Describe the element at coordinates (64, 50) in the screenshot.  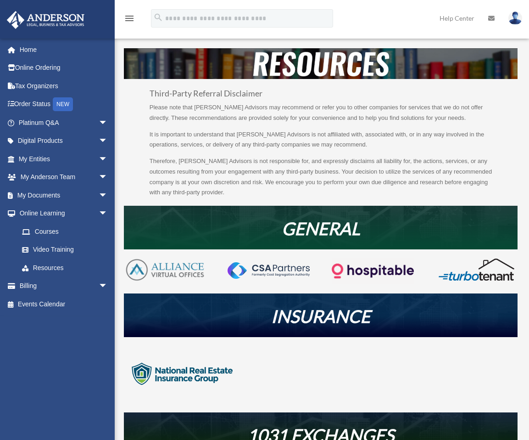
I see `a: Home` at that location.